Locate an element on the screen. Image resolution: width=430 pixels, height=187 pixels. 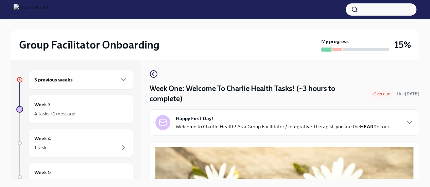
h4: Week One: Welcome To Charlie Health Tasks! (~3 hours to complete) is located at coordinates (258, 94).